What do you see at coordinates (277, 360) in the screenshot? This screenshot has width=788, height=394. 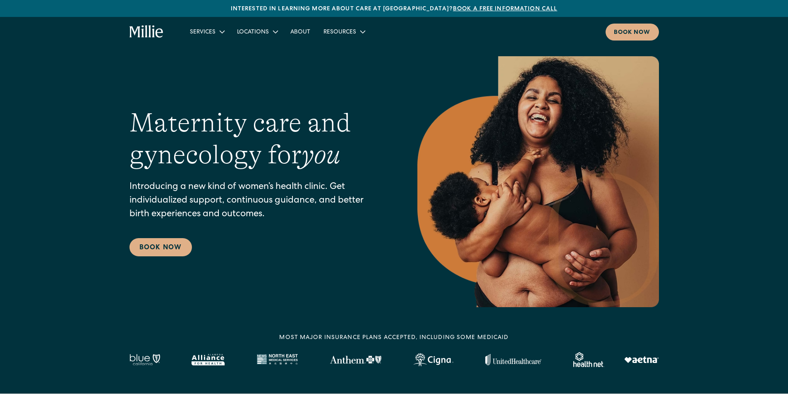 I see `img: North East Medical Services logo` at bounding box center [277, 360].